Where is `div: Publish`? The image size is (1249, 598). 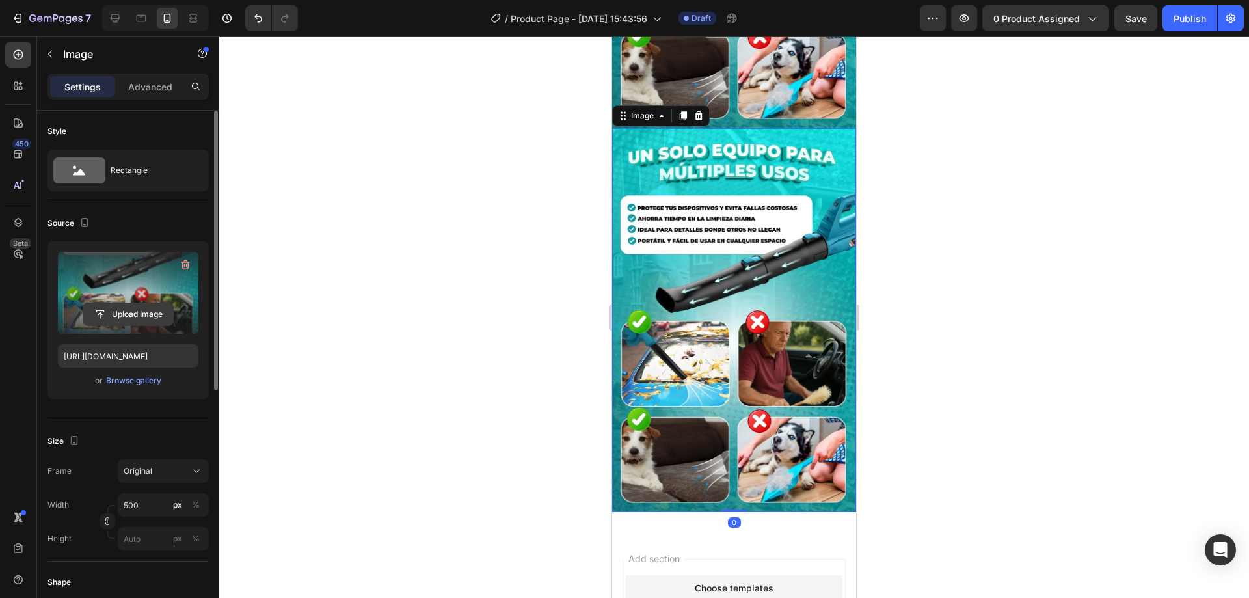
div: Publish is located at coordinates (1190, 18).